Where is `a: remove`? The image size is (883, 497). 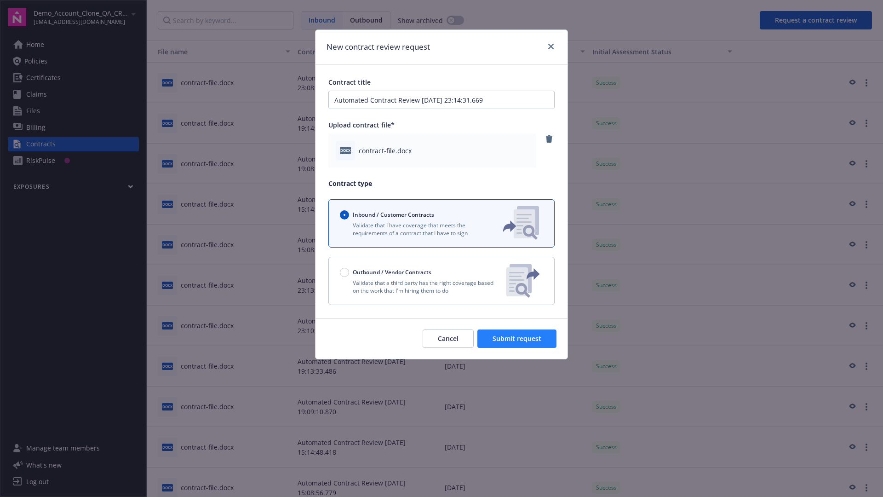 a: remove is located at coordinates (549, 139).